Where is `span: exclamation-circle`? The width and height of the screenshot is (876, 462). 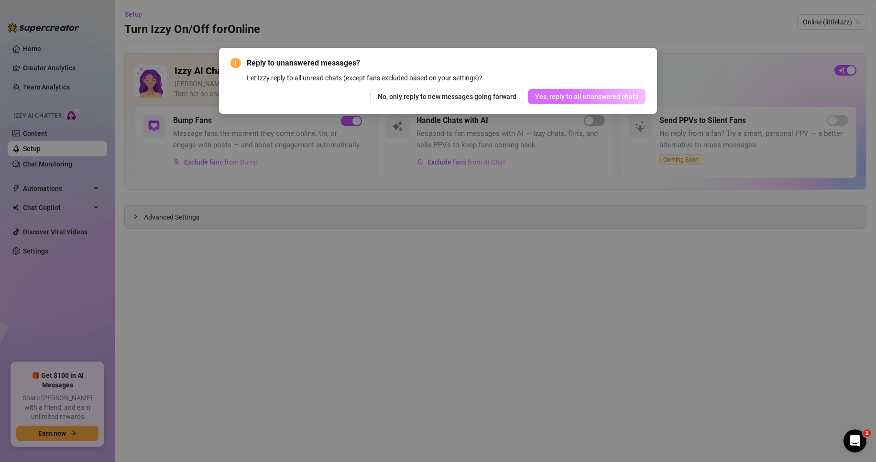
span: exclamation-circle is located at coordinates (236, 63).